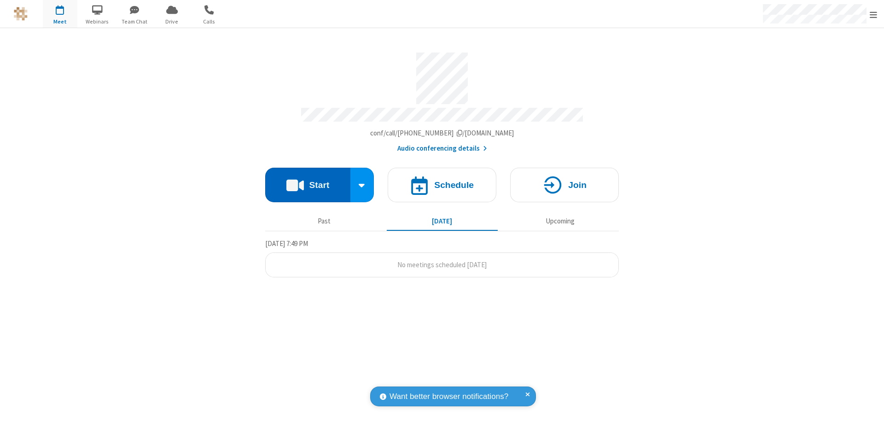 The width and height of the screenshot is (884, 422). I want to click on span: Drive, so click(172, 22).